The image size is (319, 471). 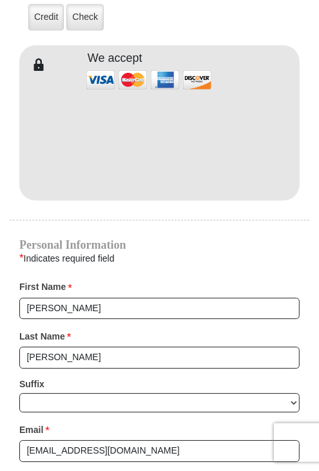 What do you see at coordinates (159, 245) in the screenshot?
I see `h4: Personal Information` at bounding box center [159, 245].